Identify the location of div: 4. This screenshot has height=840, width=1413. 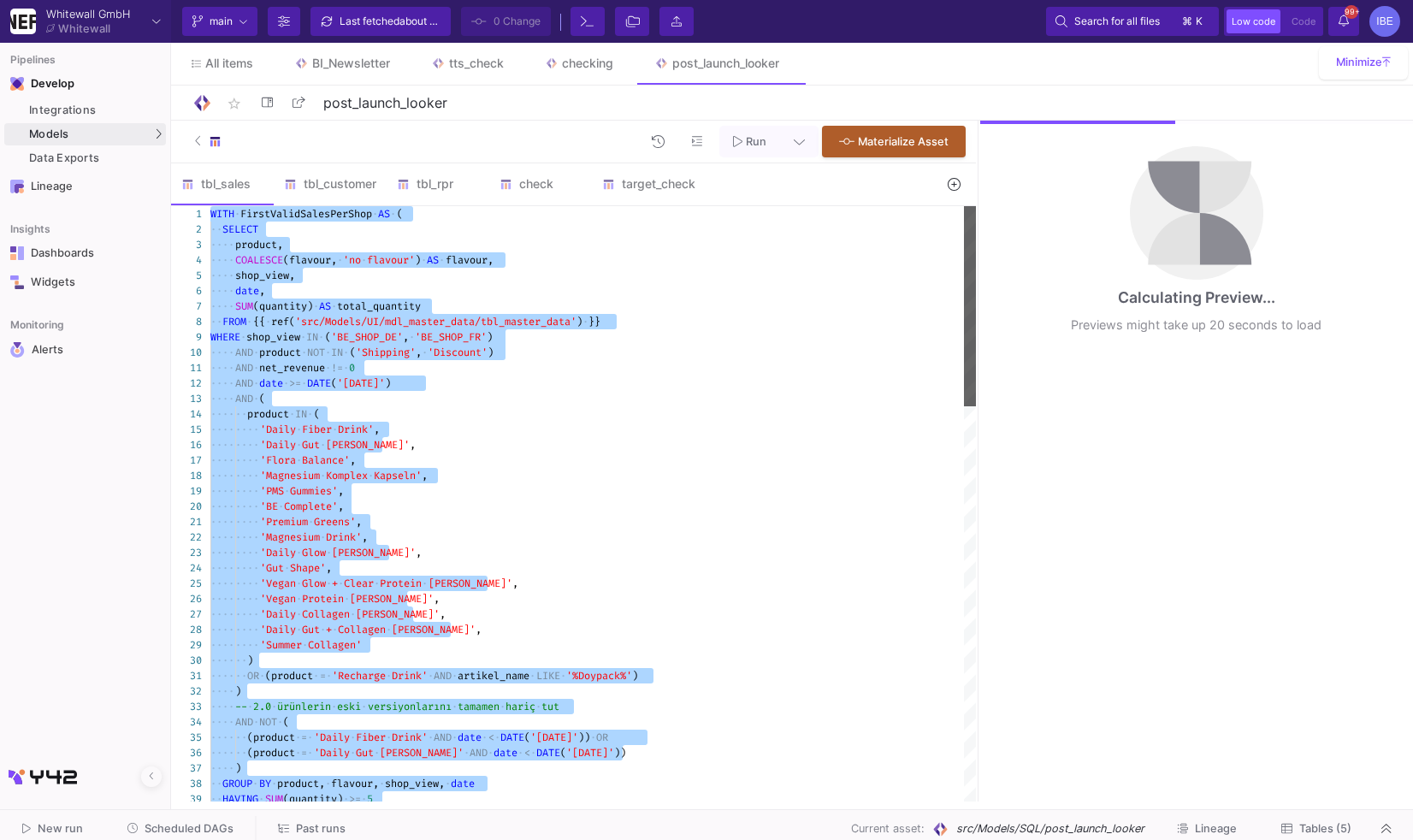
(187, 260).